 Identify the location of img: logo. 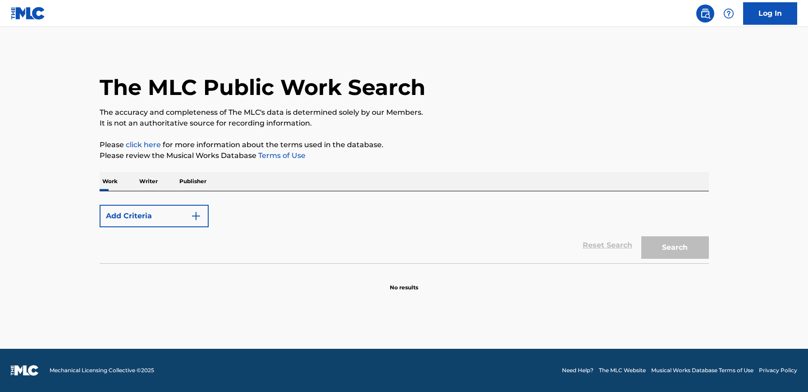
(25, 371).